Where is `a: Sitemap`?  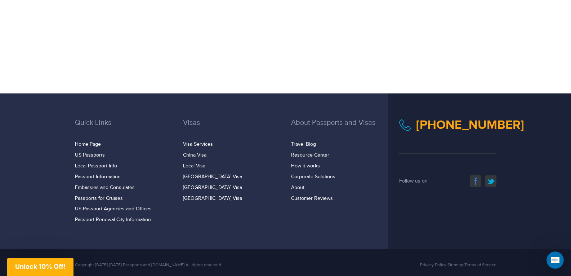 a: Sitemap is located at coordinates (456, 265).